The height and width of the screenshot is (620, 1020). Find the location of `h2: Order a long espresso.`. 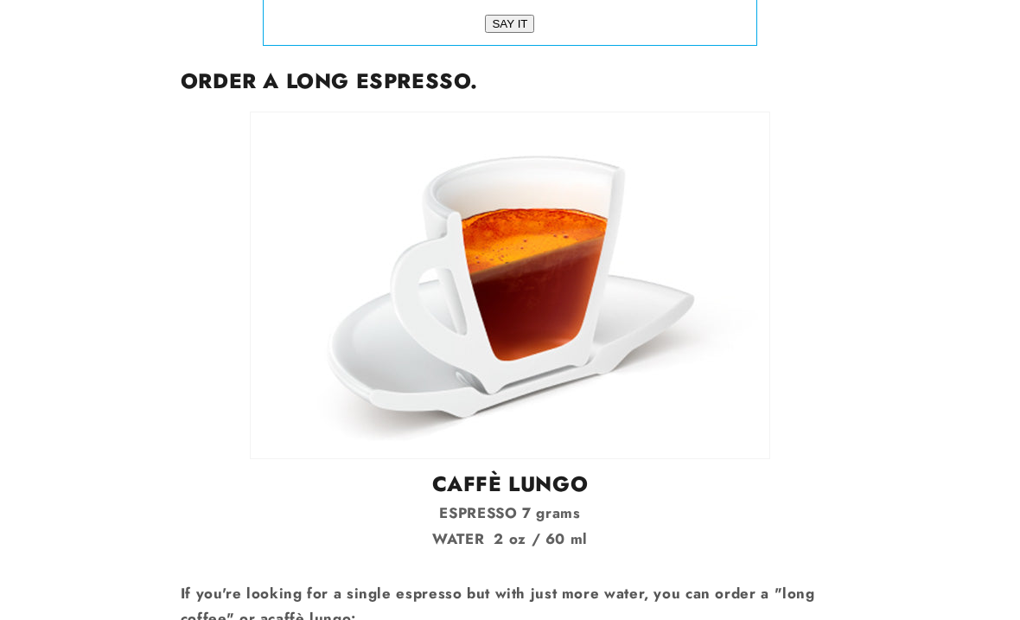

h2: Order a long espresso. is located at coordinates (510, 81).